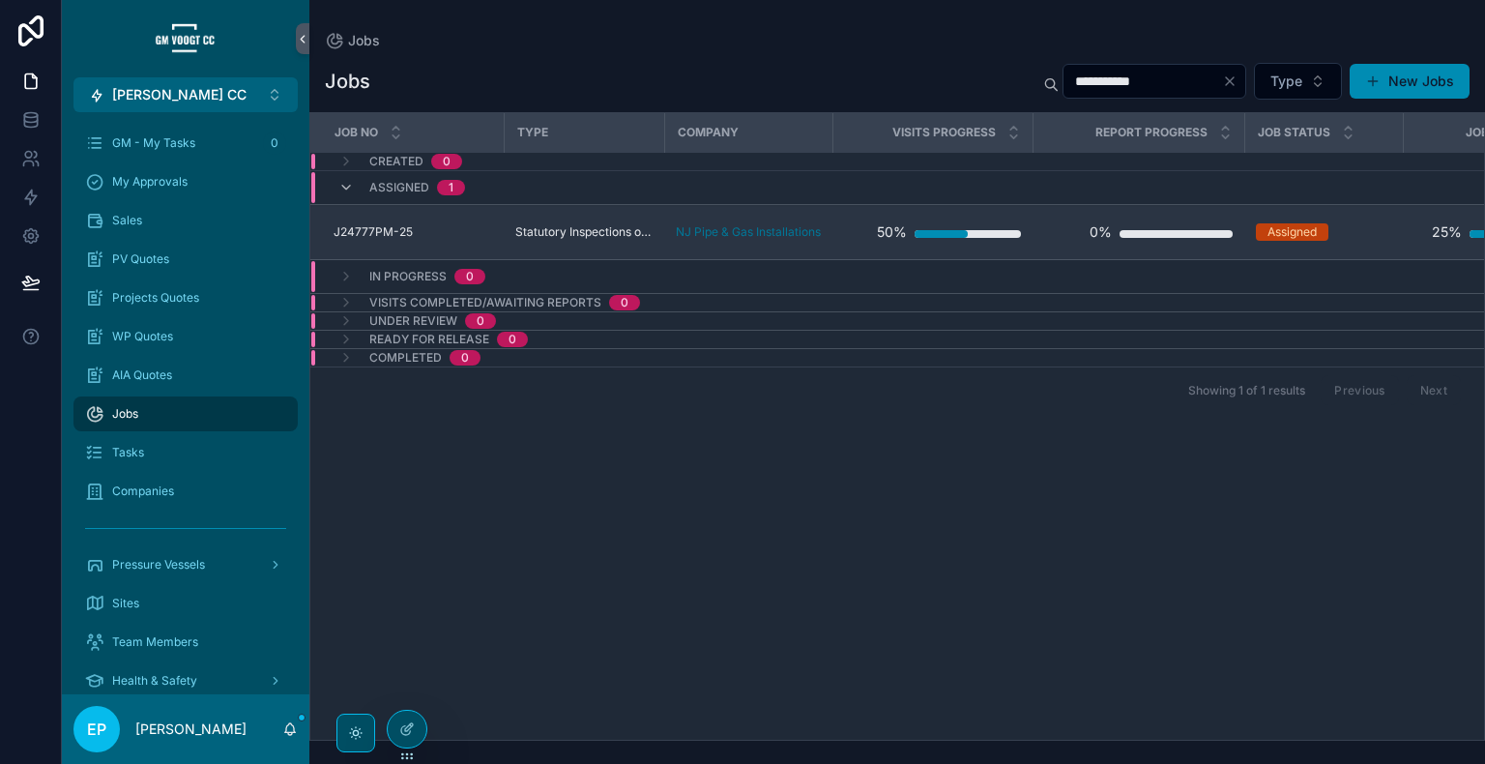 The height and width of the screenshot is (764, 1485). What do you see at coordinates (186, 603) in the screenshot?
I see `a: Sites` at bounding box center [186, 603].